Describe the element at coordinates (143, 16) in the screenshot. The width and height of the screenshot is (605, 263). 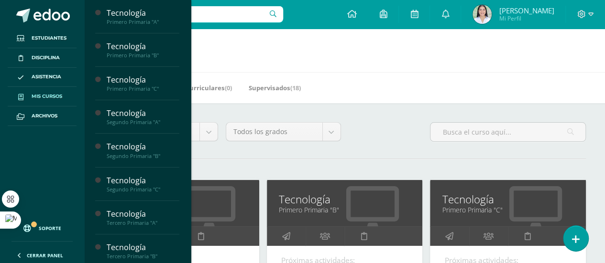
I see `a: TecnologíaPrimero Primaria "A"` at that location.